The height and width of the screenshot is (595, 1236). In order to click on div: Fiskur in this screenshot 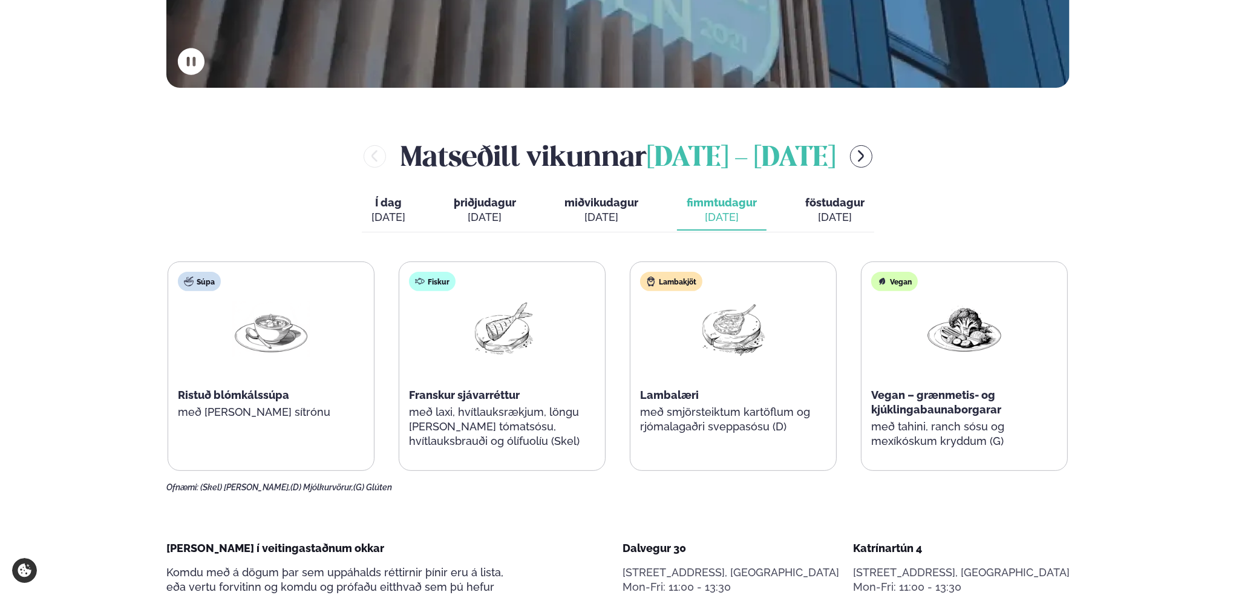, I will do `click(432, 281)`.